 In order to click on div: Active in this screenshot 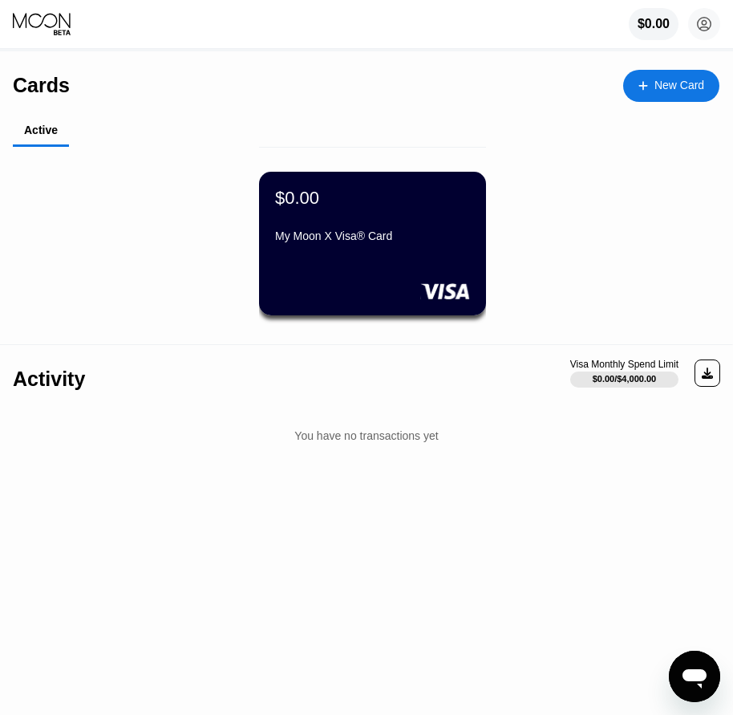, I will do `click(41, 130)`.